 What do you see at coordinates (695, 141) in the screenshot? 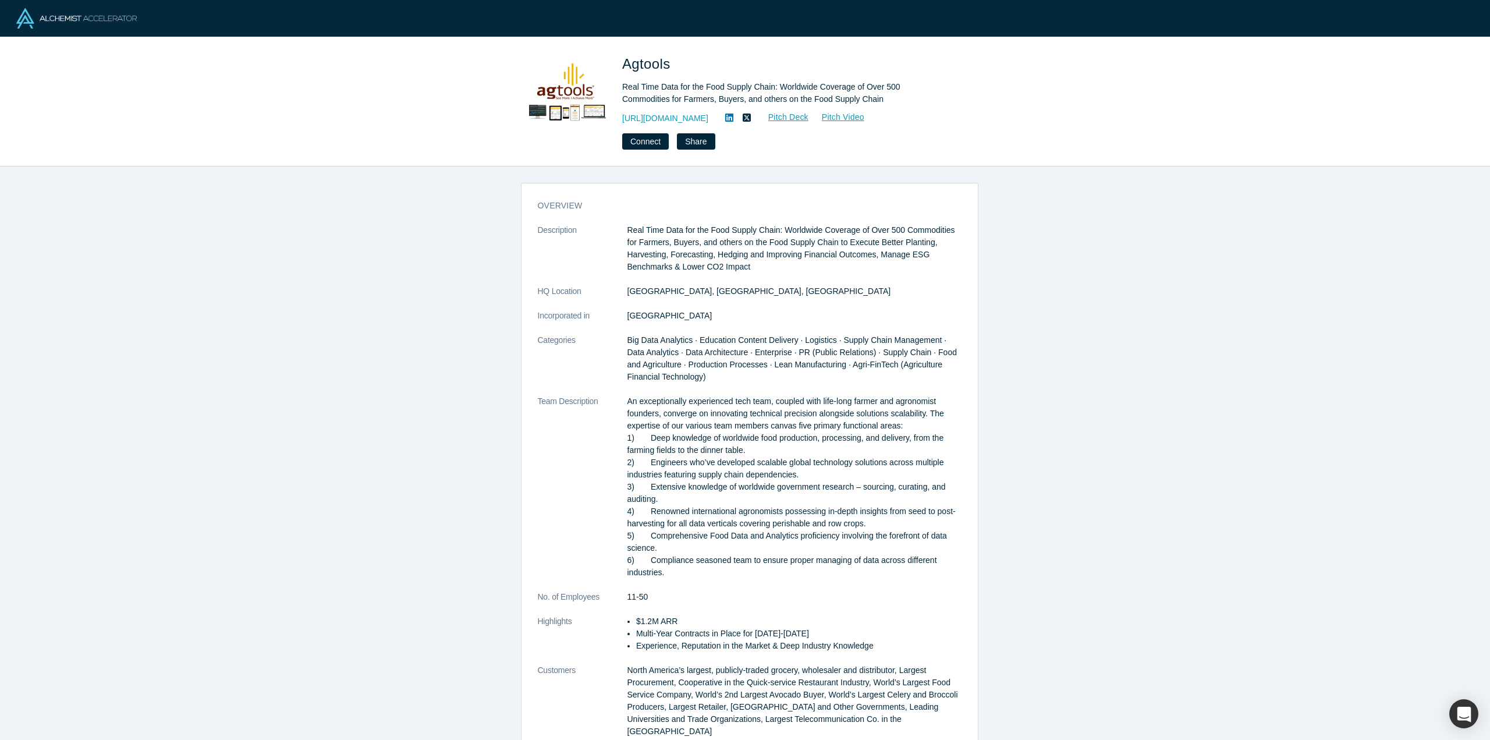
I see `button: Share` at bounding box center [695, 141].